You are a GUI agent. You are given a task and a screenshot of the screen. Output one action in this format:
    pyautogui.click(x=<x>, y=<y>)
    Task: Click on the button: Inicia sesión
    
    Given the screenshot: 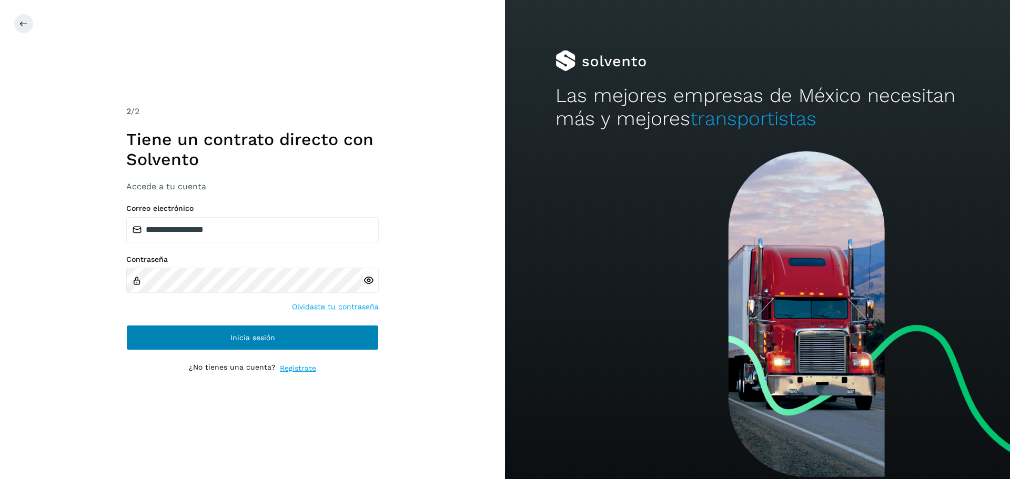 What is the action you would take?
    pyautogui.click(x=252, y=338)
    